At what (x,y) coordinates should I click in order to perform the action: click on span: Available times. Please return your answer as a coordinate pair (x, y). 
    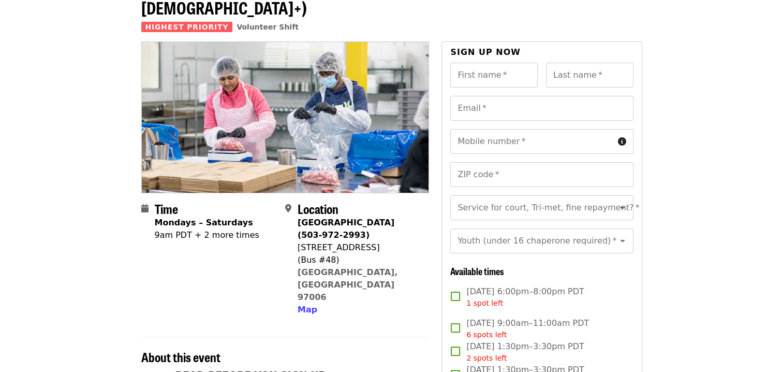
    Looking at the image, I should click on (477, 271).